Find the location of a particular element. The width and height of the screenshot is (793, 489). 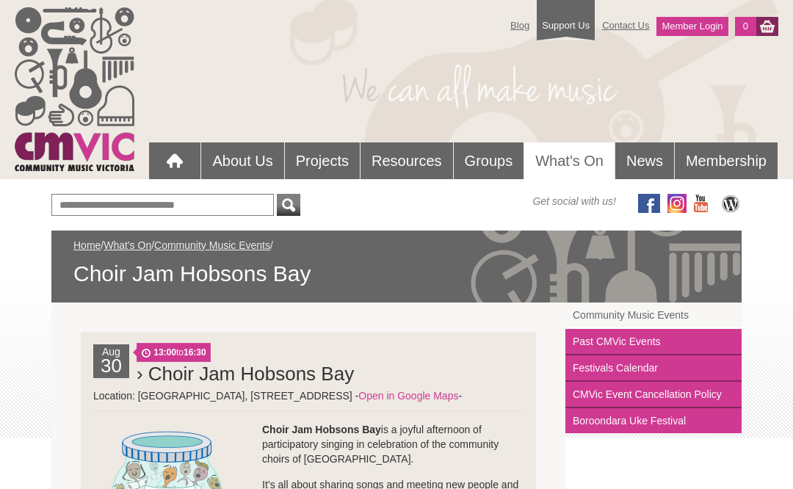

img: icon-instagram.png is located at coordinates (677, 203).